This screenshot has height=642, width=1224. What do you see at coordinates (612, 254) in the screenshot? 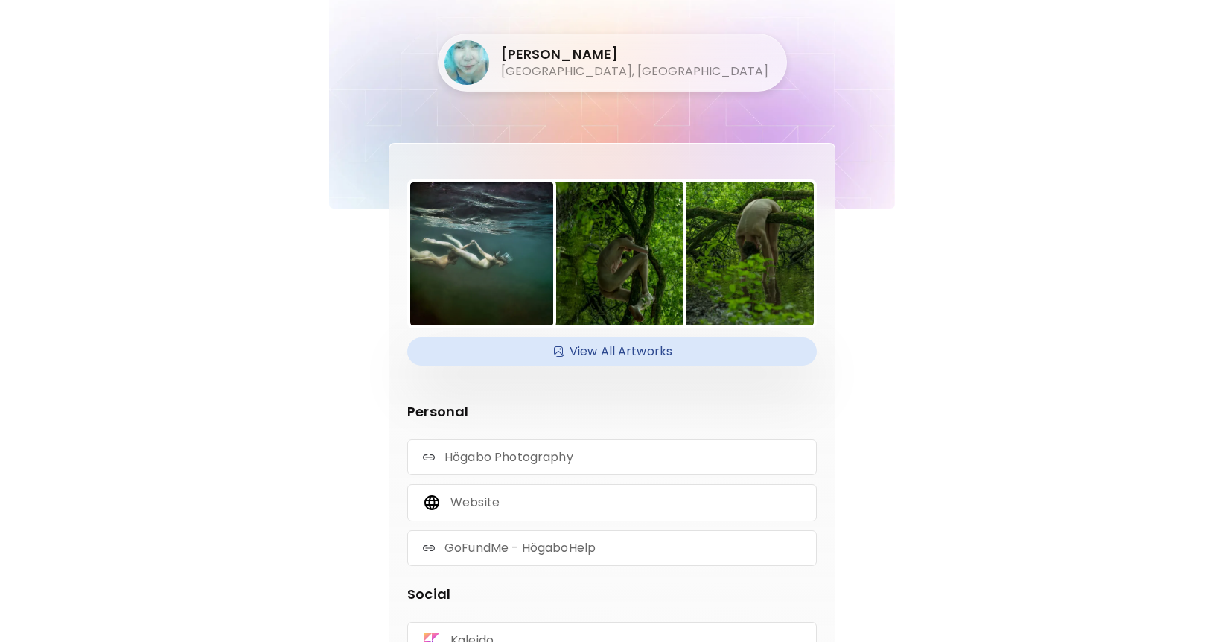
I see `img: https://cdn.kaleido.art/CDN/Artwork/88026/Thumbnail/medium.webp?updated=389102` at bounding box center [612, 254].